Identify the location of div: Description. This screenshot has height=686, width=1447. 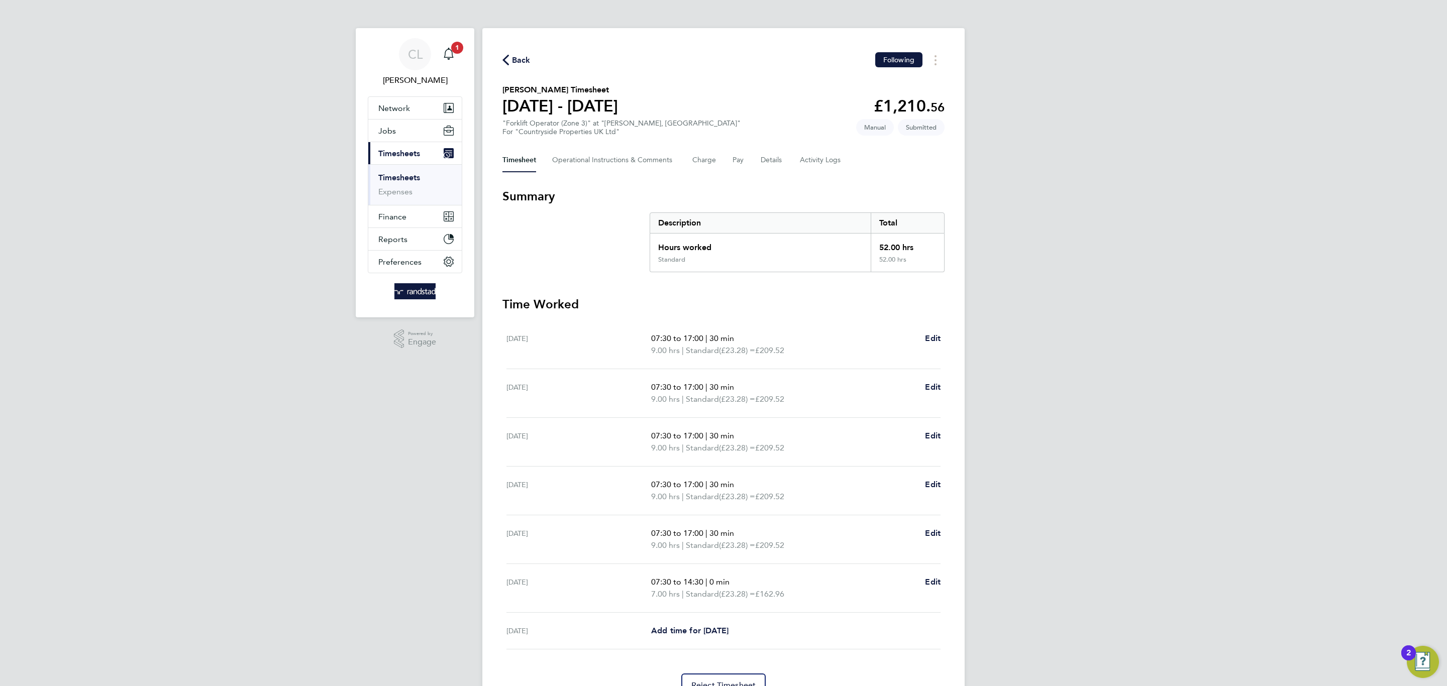
(760, 223).